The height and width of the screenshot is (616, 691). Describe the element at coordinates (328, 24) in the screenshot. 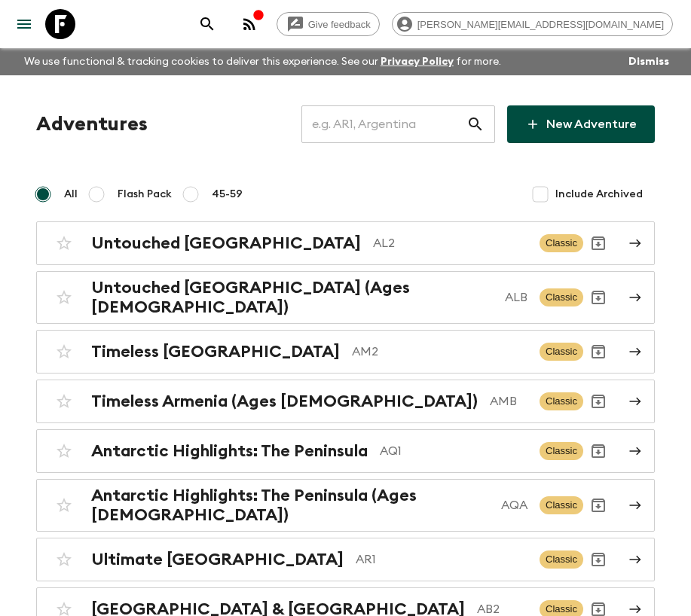

I see `a: Give feedback` at that location.